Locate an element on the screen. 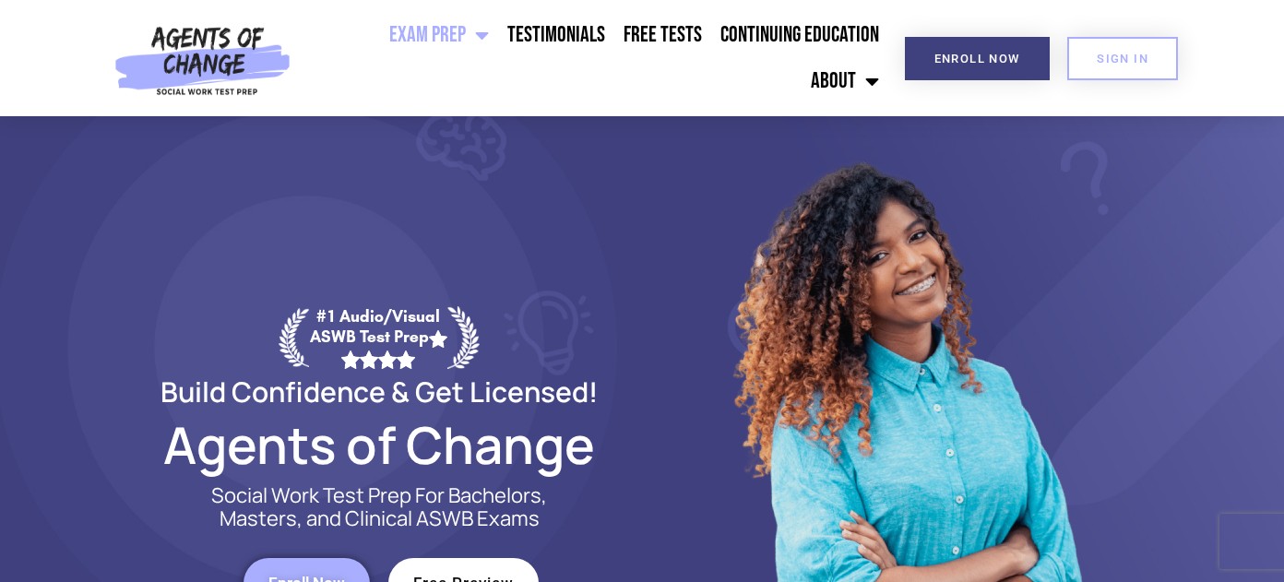 This screenshot has width=1284, height=582. a: Exam Prep is located at coordinates (439, 35).